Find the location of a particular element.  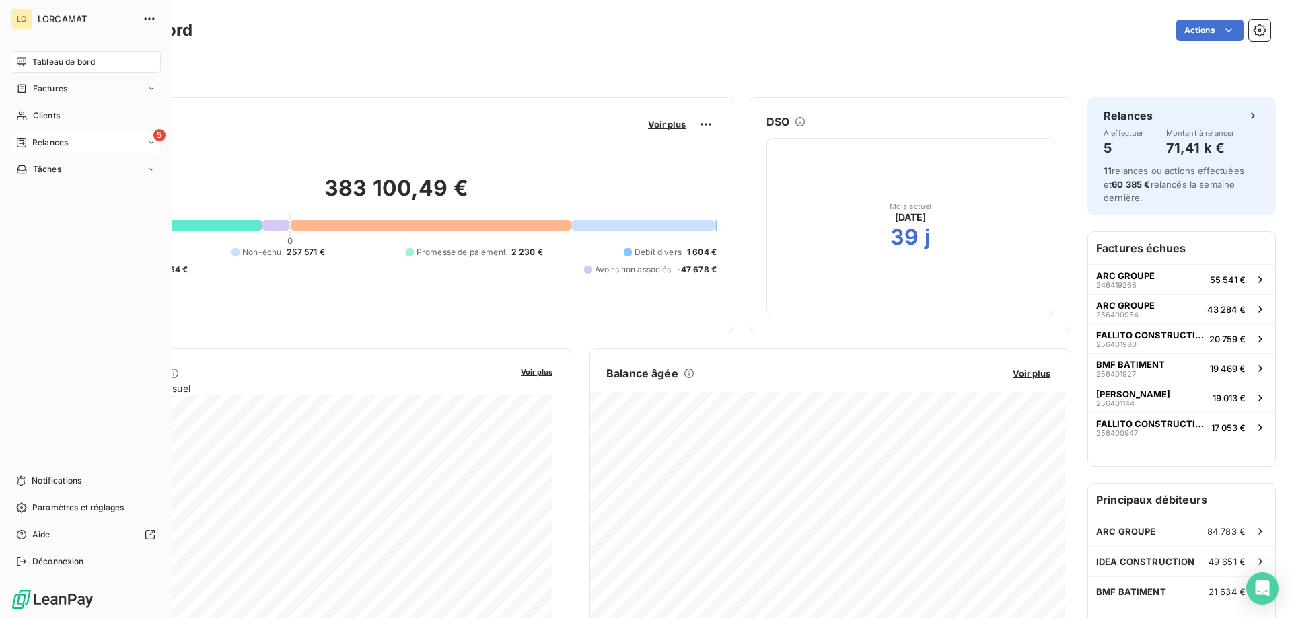

button: FALLITO CONSTRUCTIONS25640198020 759 € is located at coordinates (1181, 338).